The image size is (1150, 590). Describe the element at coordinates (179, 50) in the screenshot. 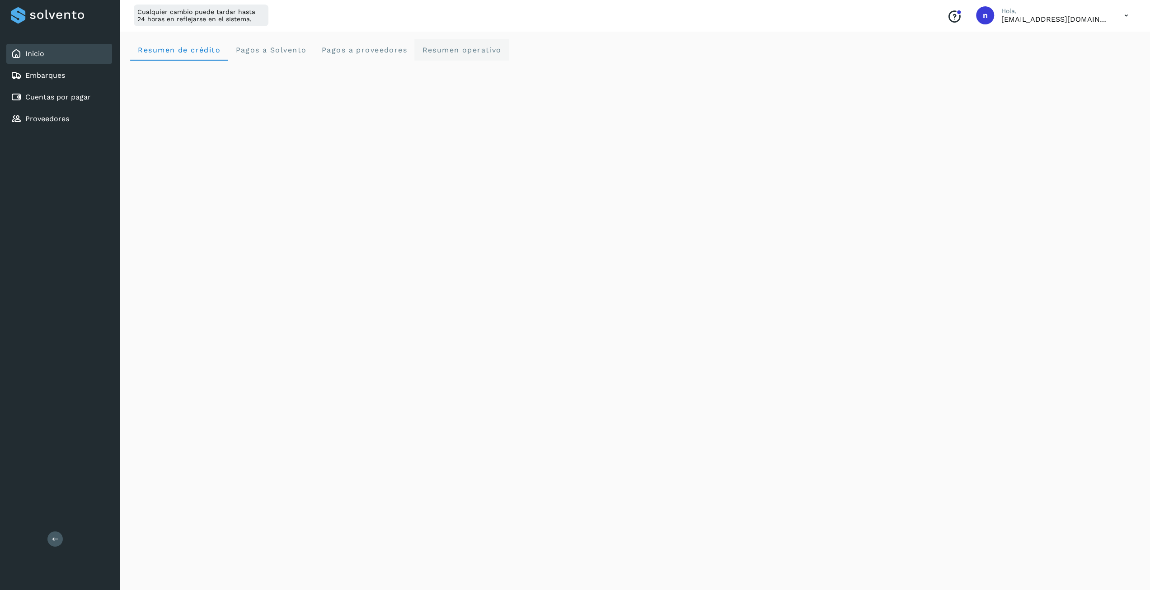

I see `span: Resumen de crédito` at that location.